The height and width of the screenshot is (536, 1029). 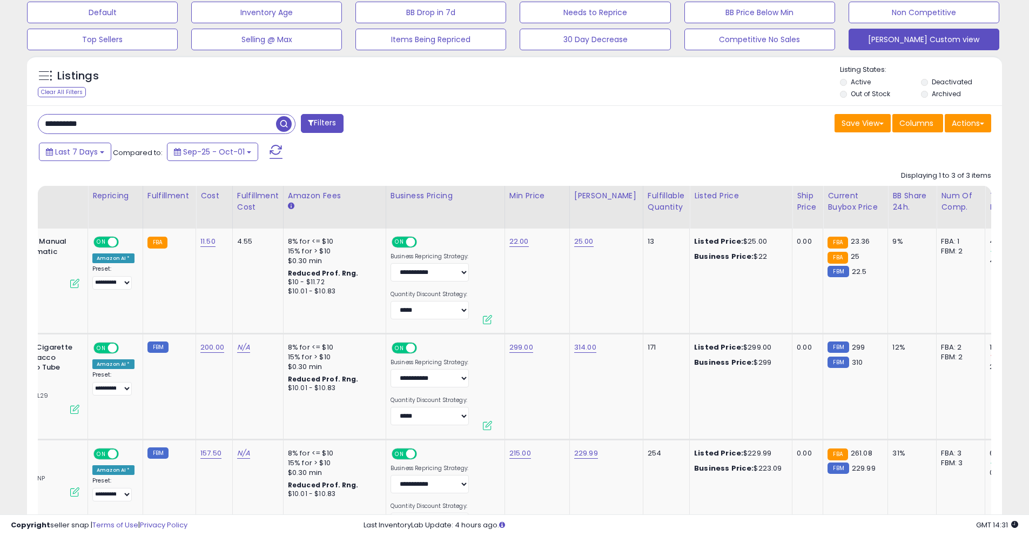 What do you see at coordinates (214, 152) in the screenshot?
I see `span: Sep-25 - Oct-01` at bounding box center [214, 152].